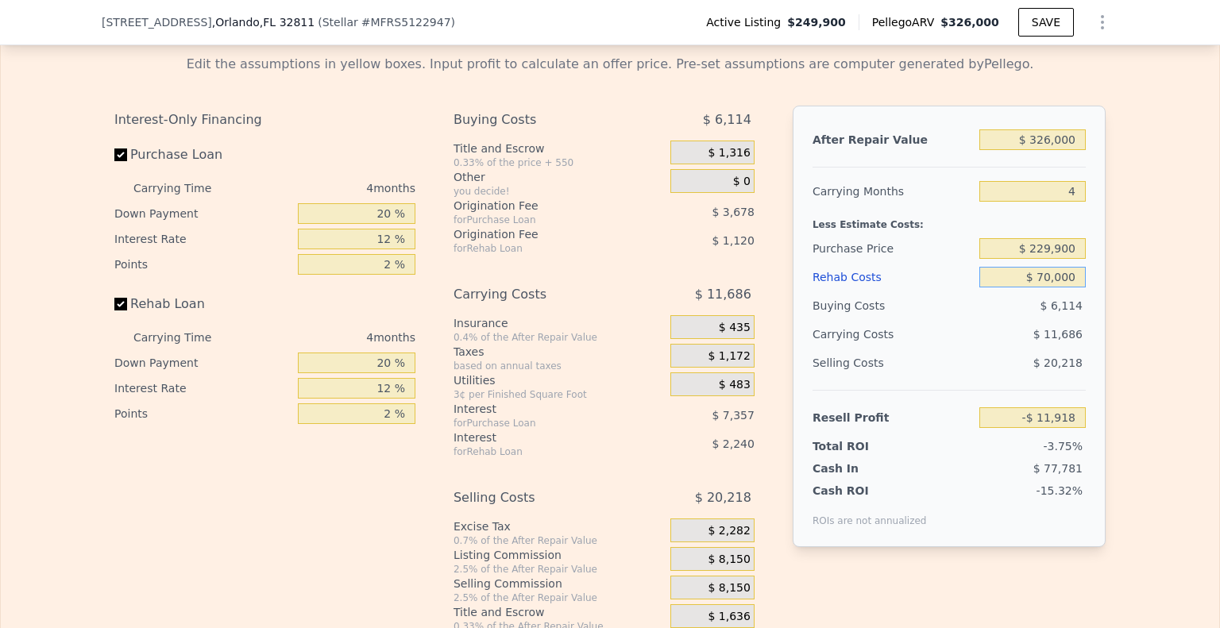 This screenshot has width=1220, height=628. Describe the element at coordinates (862, 446) in the screenshot. I see `div: Total ROI` at that location.